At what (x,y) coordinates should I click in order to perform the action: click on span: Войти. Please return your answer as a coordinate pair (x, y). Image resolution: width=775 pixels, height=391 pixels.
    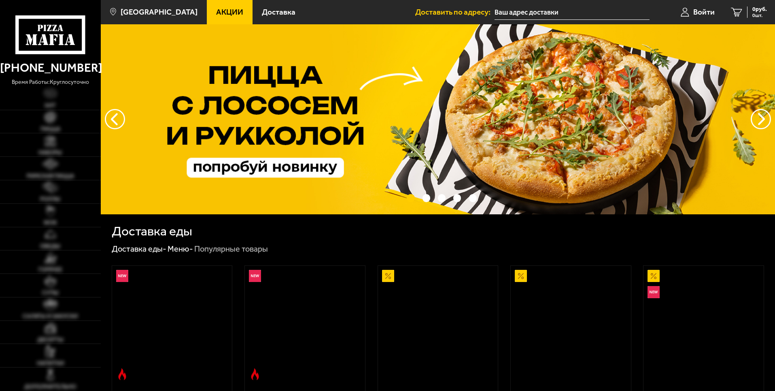
    Looking at the image, I should click on (704, 12).